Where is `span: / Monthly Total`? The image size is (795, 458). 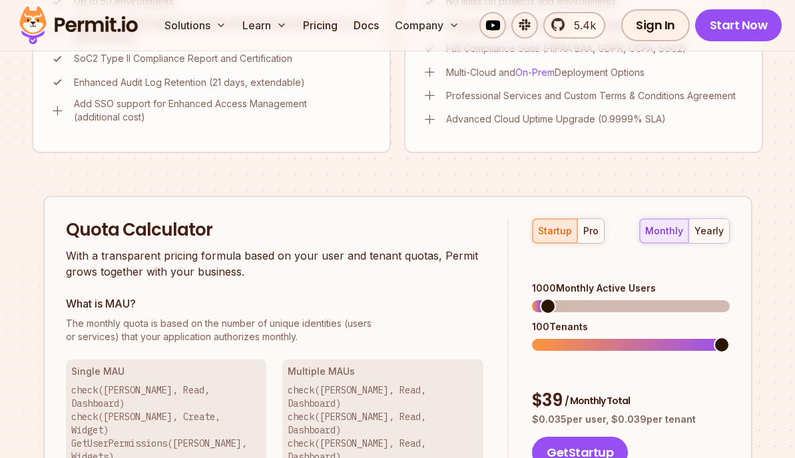 span: / Monthly Total is located at coordinates (597, 401).